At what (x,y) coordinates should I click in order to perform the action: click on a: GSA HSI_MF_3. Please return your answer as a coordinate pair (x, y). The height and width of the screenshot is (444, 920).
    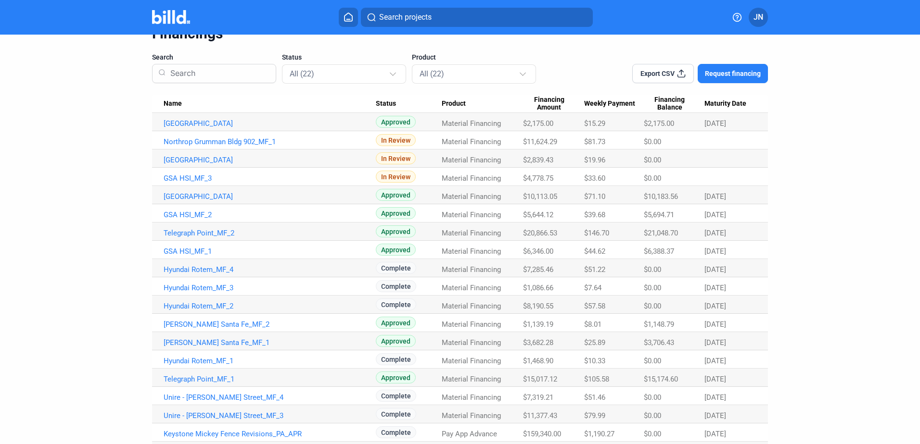
    Looking at the image, I should click on (269, 178).